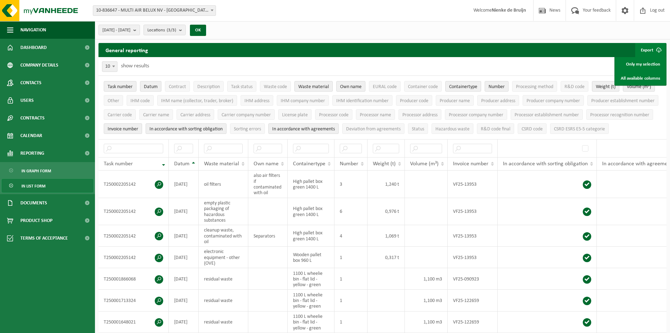 Image resolution: width=670 pixels, height=333 pixels. I want to click on font: Producer address, so click(498, 101).